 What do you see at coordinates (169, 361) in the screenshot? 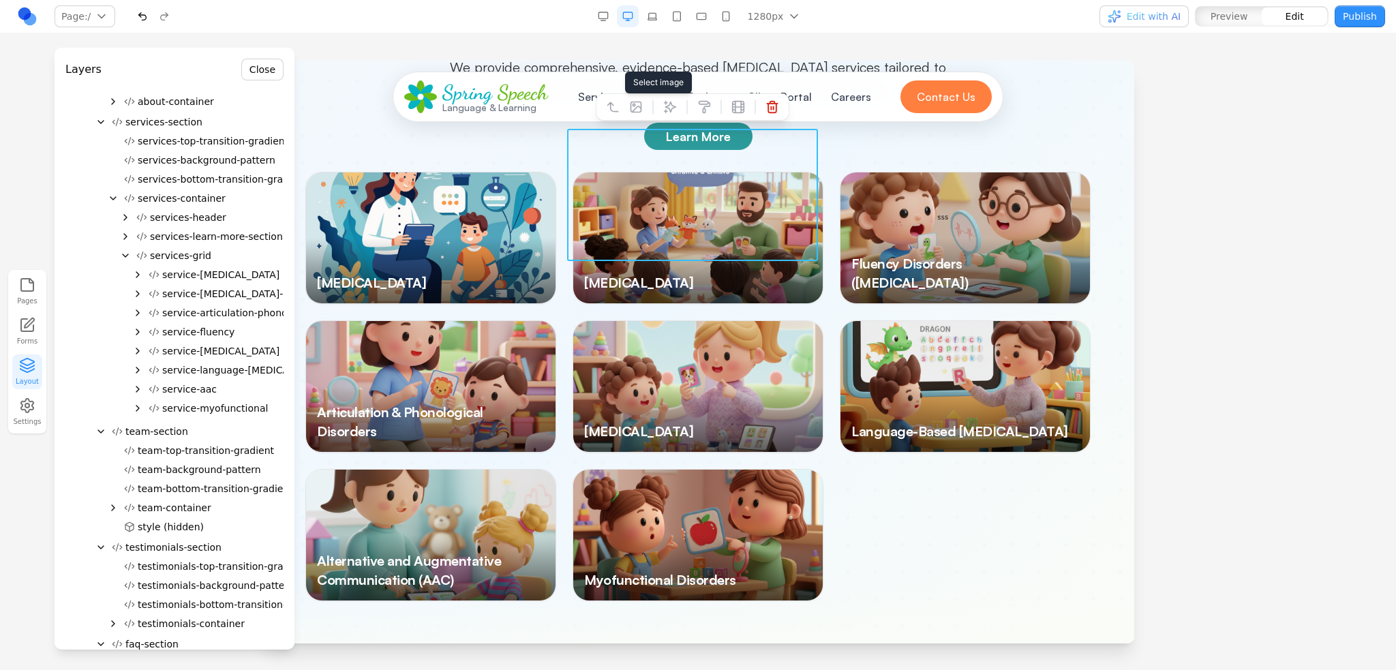
I see `h3: Articulation & Phonological Disorders` at bounding box center [169, 361].